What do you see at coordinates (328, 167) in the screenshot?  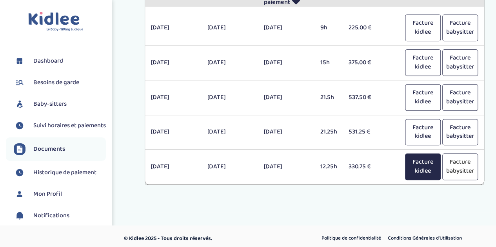 I see `p: 12.25h` at bounding box center [328, 167].